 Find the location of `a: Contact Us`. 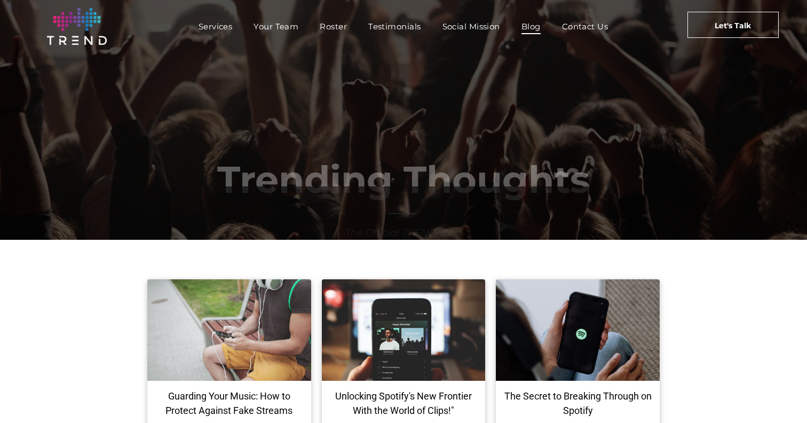

a: Contact Us is located at coordinates (585, 26).